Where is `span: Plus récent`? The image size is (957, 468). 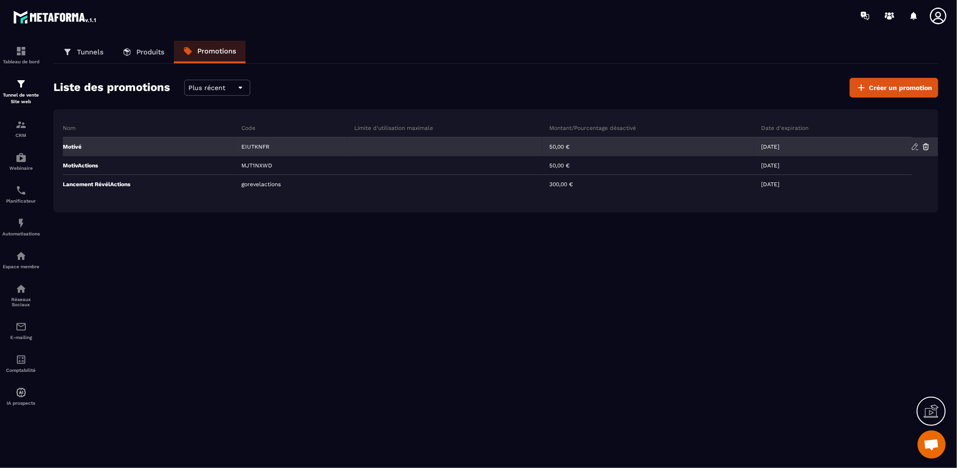 span: Plus récent is located at coordinates (207, 88).